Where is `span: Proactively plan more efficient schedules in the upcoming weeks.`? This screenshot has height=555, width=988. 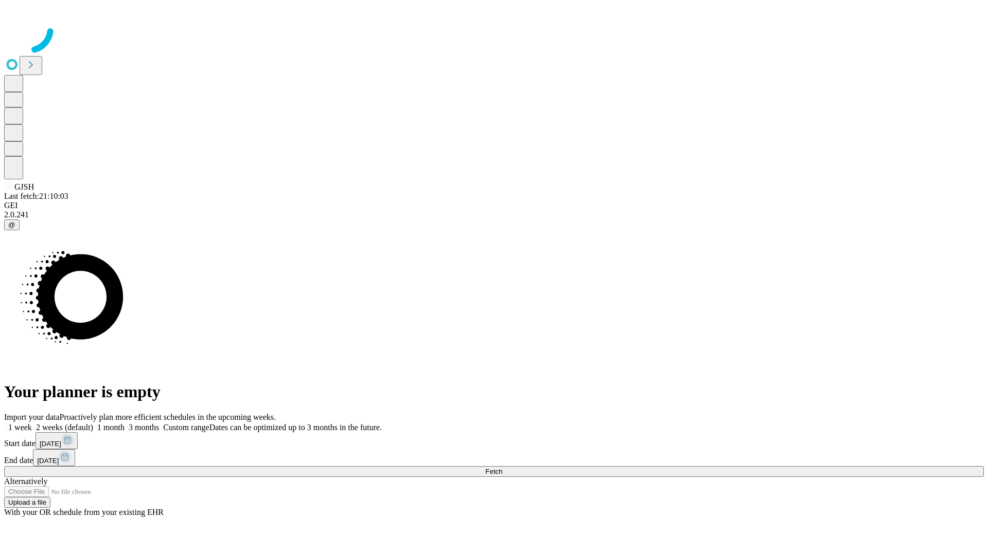
span: Proactively plan more efficient schedules in the upcoming weeks. is located at coordinates (168, 417).